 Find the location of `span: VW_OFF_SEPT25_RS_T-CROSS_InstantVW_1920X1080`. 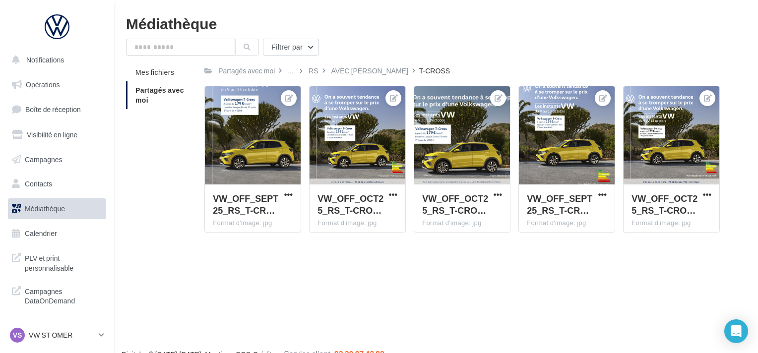

span: VW_OFF_SEPT25_RS_T-CROSS_InstantVW_1920X1080 is located at coordinates (246, 204).